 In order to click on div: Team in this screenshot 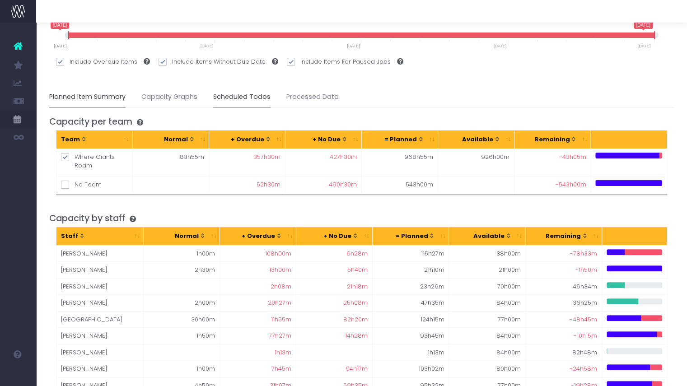, I will do `click(90, 140)`.